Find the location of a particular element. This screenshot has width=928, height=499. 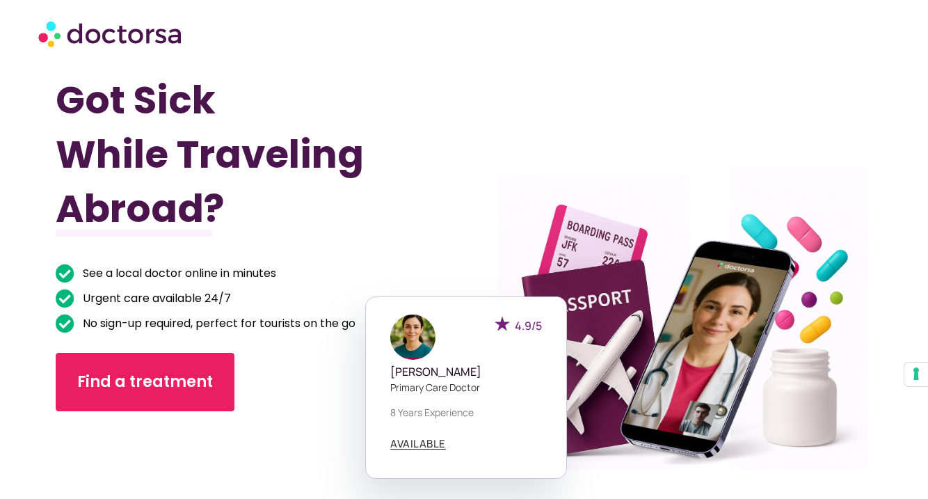

p: 8 years experience is located at coordinates (466, 412).